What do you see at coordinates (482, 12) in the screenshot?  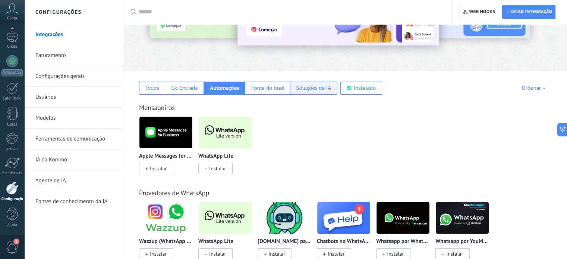 I see `span: Web hooks` at bounding box center [482, 12].